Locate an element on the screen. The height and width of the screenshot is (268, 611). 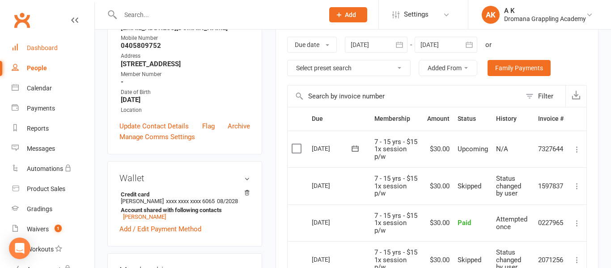
td: 0227965 is located at coordinates (550, 223).